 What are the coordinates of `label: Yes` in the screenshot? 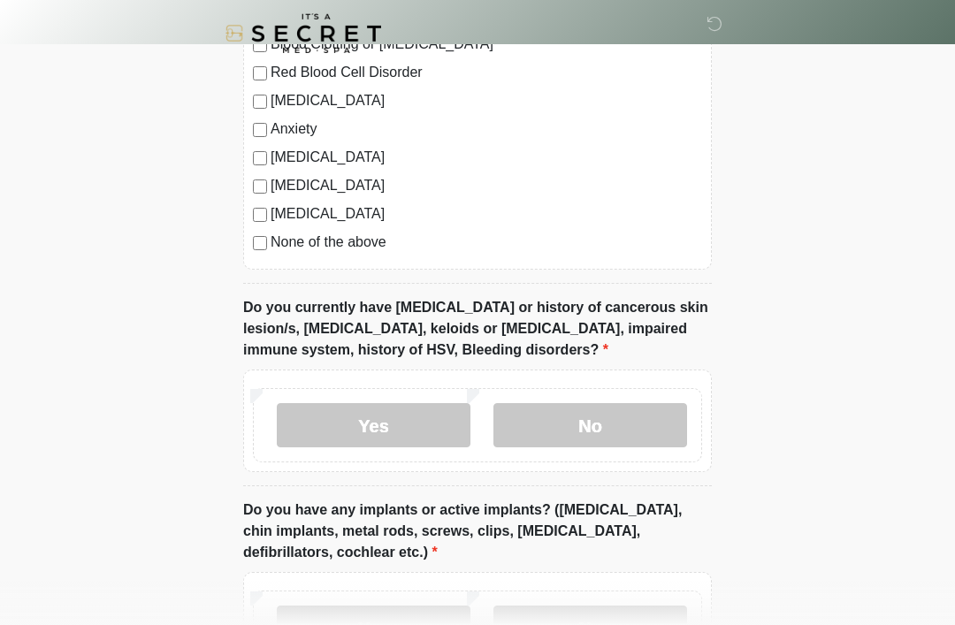 It's located at (373, 425).